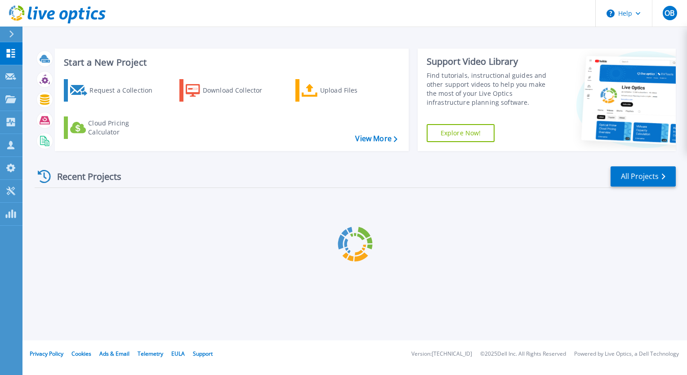 The width and height of the screenshot is (687, 375). I want to click on div: Support Video Library, so click(491, 62).